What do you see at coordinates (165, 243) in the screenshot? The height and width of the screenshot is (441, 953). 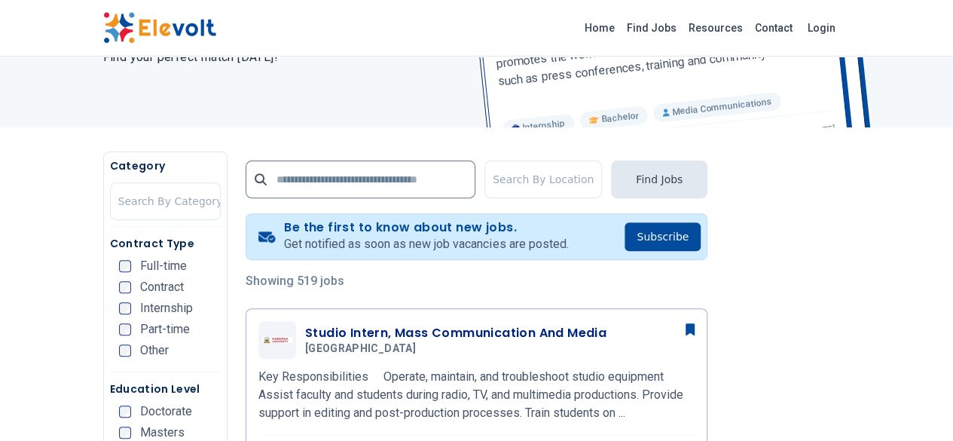 I see `h5: Contract Type` at bounding box center [165, 243].